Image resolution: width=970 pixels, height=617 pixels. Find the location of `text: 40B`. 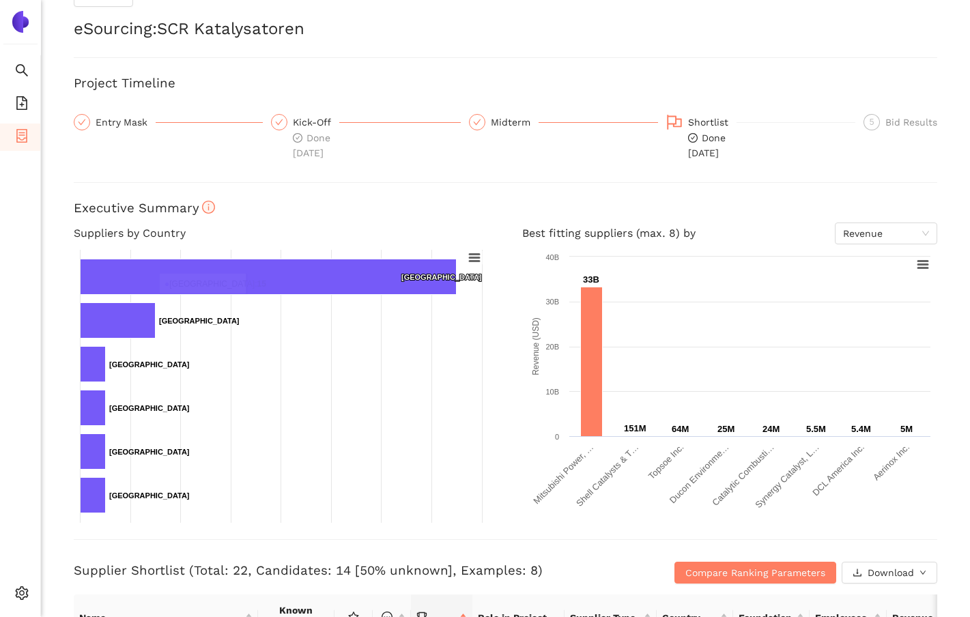

text: 40B is located at coordinates (552, 257).